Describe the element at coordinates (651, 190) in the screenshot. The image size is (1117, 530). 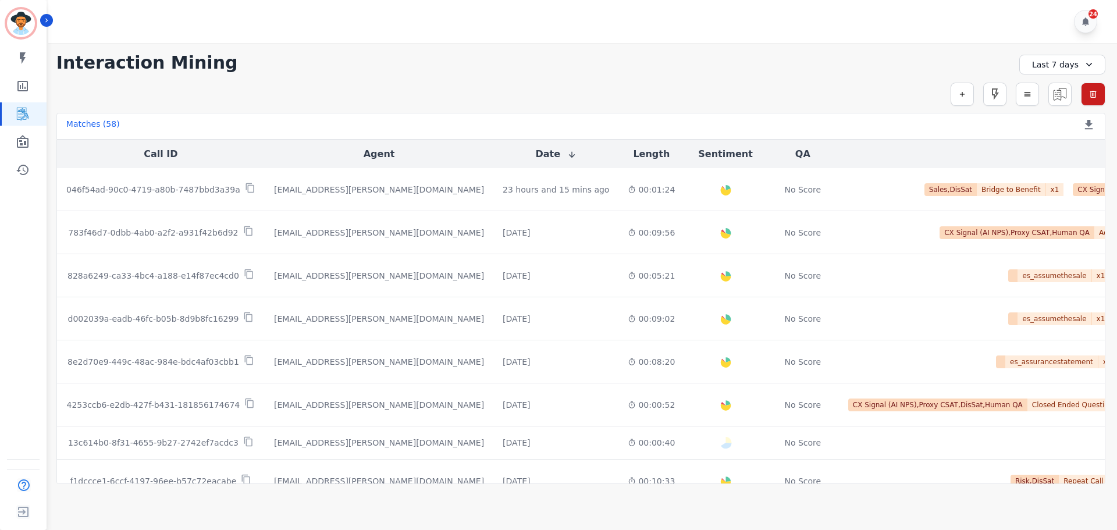
I see `div: 00:01:24` at that location.